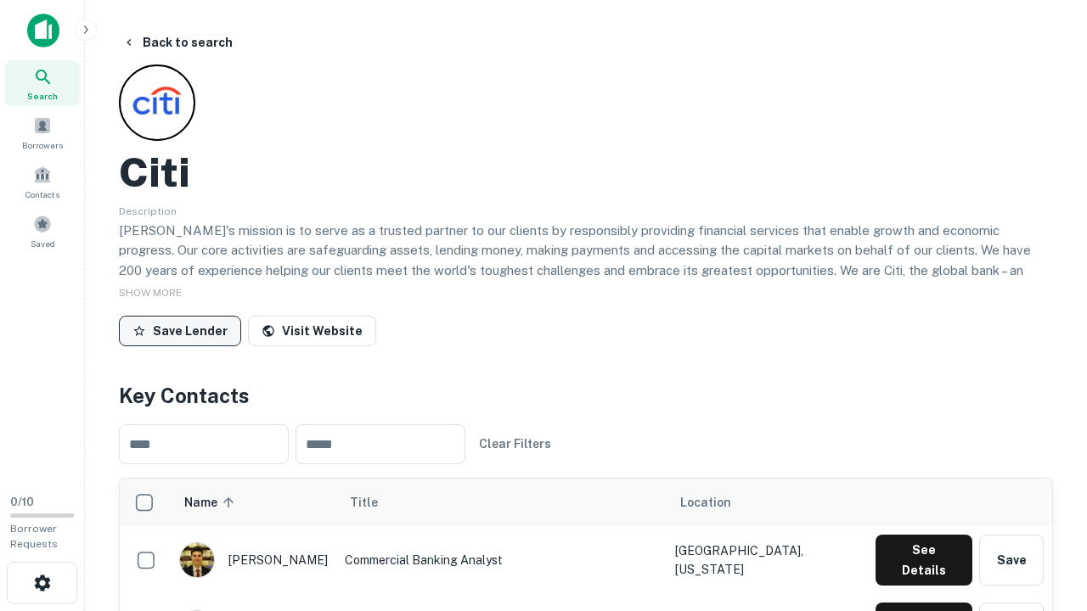  What do you see at coordinates (180, 331) in the screenshot?
I see `button: Save Lender` at bounding box center [180, 331].